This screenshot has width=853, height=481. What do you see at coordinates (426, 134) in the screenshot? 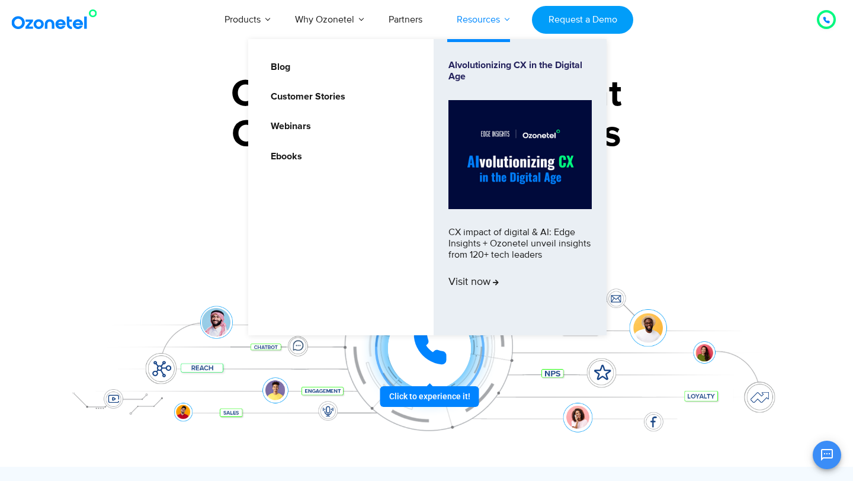
I see `div: Customer Experiences` at bounding box center [426, 134].